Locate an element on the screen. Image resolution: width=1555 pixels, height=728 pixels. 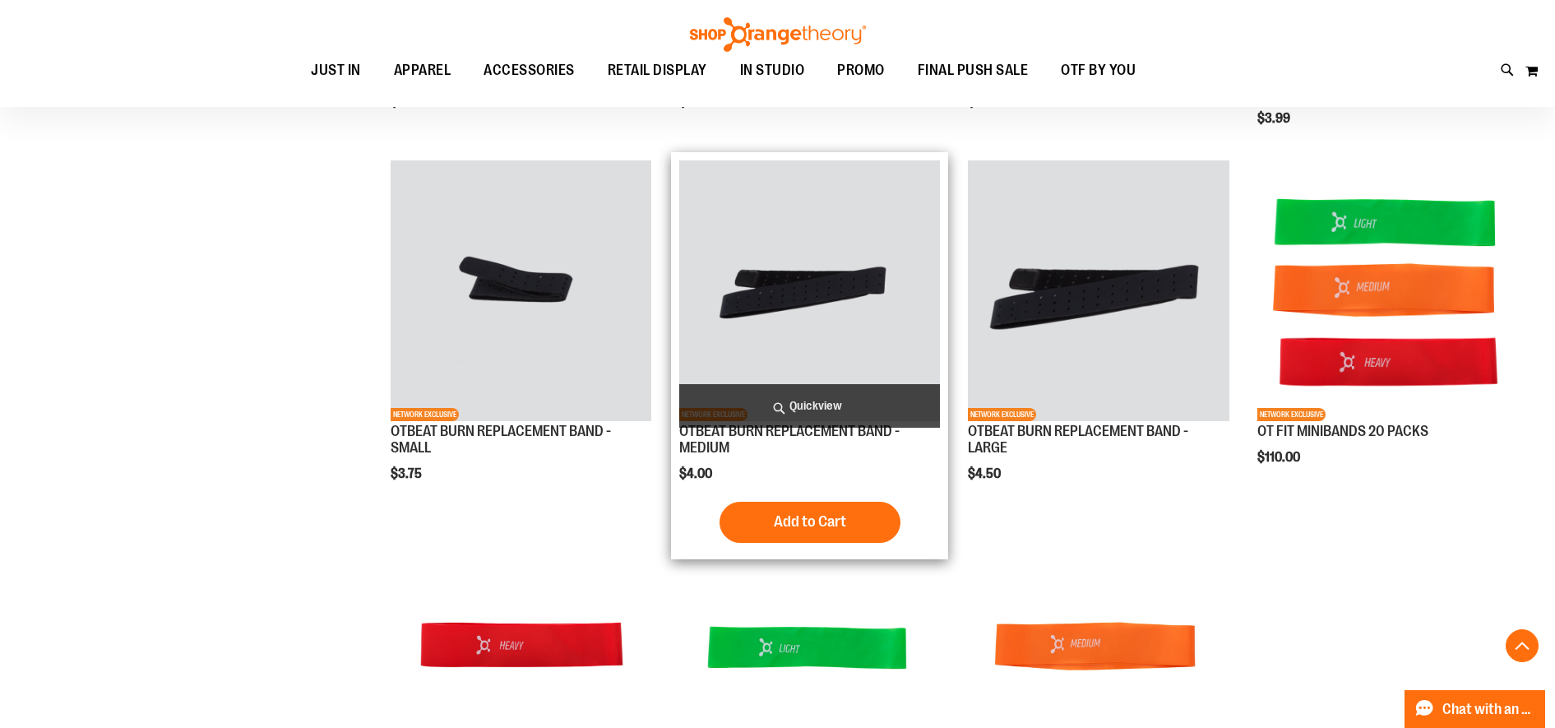
span: ACCESSORIES is located at coordinates (529, 70).